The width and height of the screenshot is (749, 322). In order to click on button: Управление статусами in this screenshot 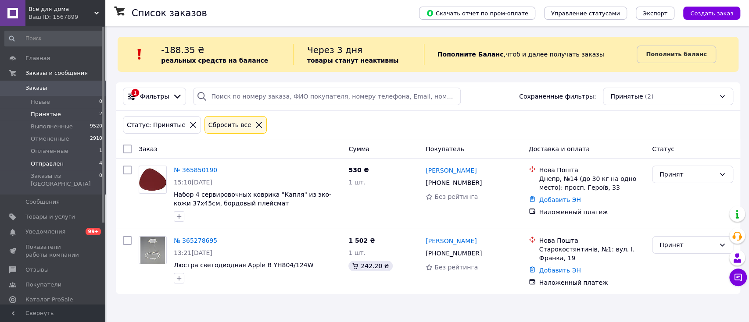, I will do `click(585, 13)`.